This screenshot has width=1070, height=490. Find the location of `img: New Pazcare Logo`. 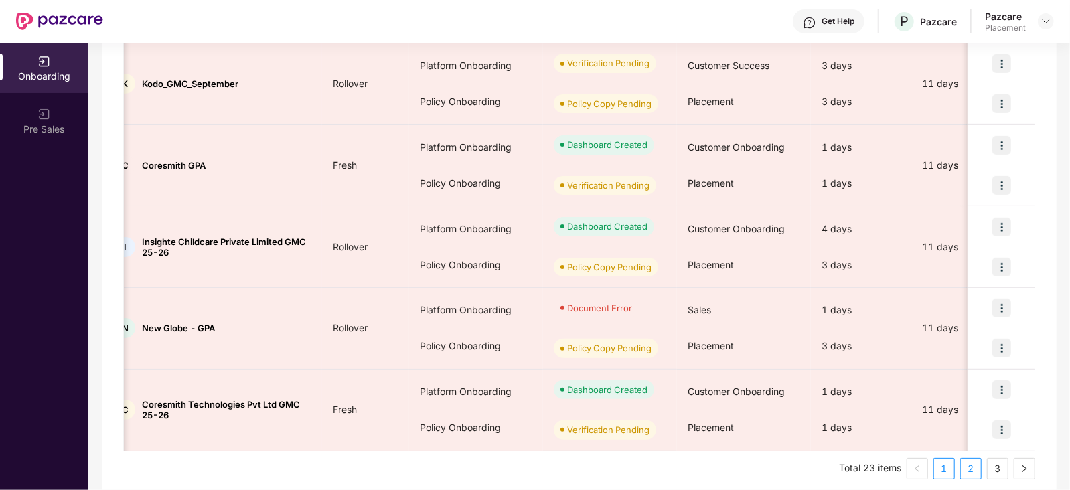

img: New Pazcare Logo is located at coordinates (60, 21).